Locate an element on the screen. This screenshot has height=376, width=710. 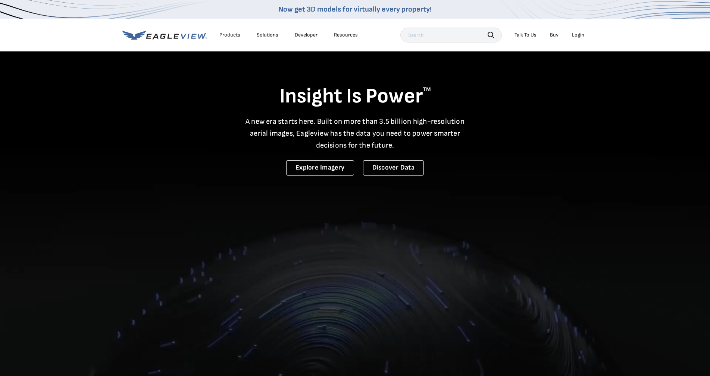
div: Login is located at coordinates (578, 35).